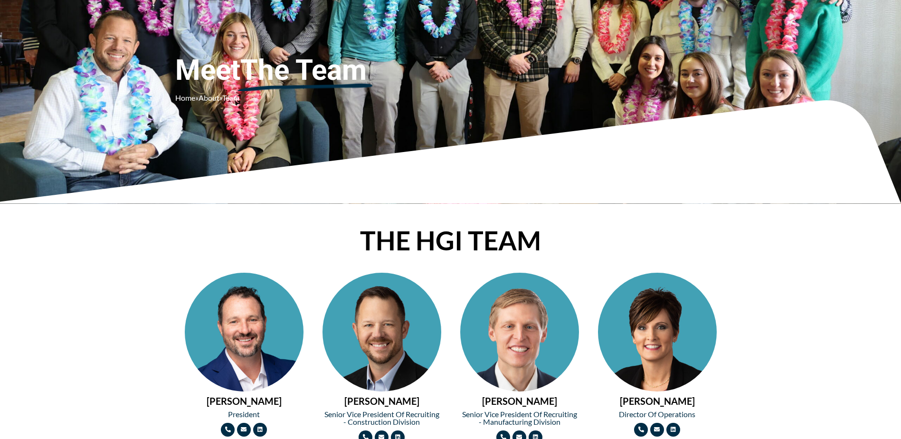 The width and height of the screenshot is (901, 439). I want to click on h2: THE HGI TEAM, so click(451, 240).